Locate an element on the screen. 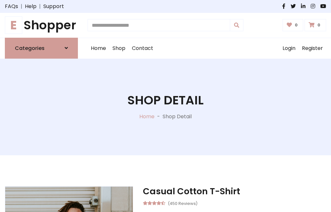  a: EShopper is located at coordinates (41, 25).